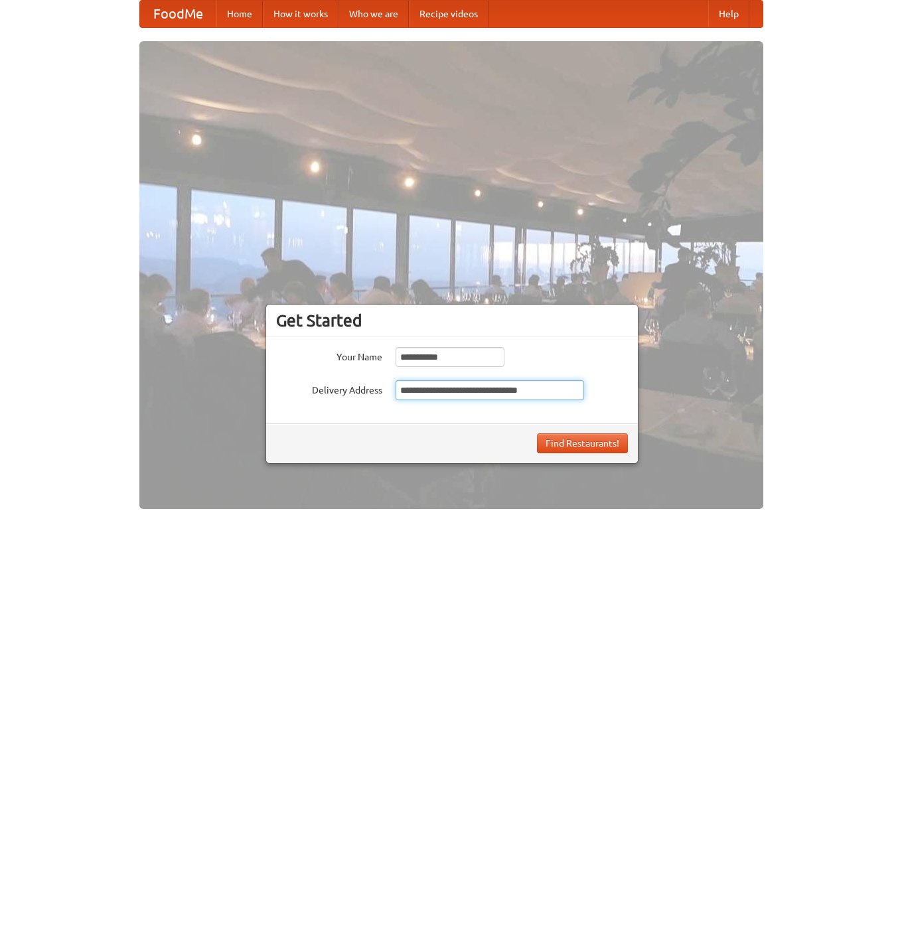  Describe the element at coordinates (329, 355) in the screenshot. I see `label: Your Name` at that location.